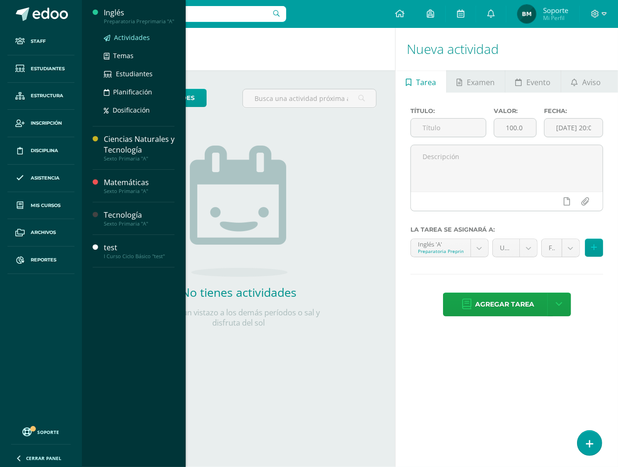  What do you see at coordinates (133, 92) in the screenshot?
I see `span: Planificación` at bounding box center [133, 92].